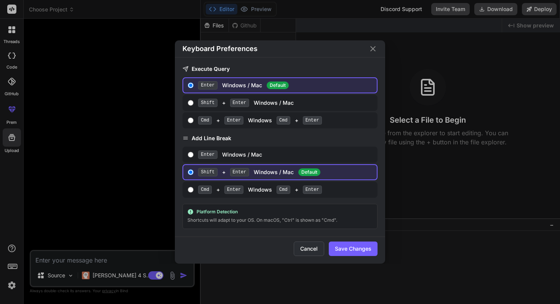 The image size is (560, 304). I want to click on h2: Keyboard Preferences, so click(220, 49).